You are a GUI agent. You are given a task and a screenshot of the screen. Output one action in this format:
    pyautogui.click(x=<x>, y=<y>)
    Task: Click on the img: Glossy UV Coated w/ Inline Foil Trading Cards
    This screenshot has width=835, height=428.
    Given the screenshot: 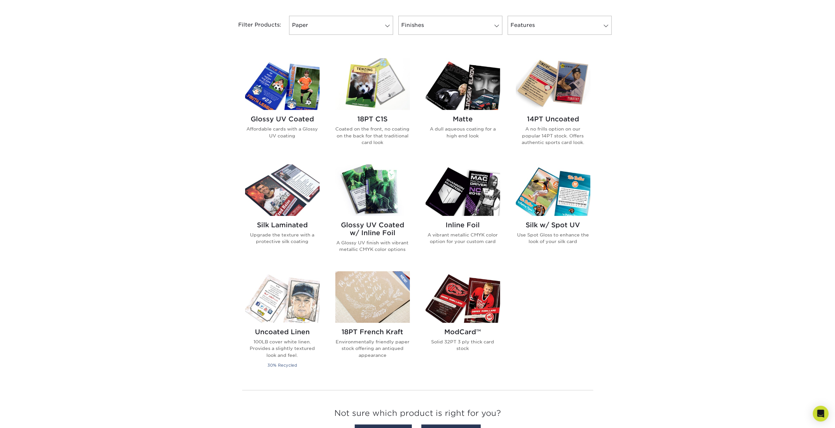 What is the action you would take?
    pyautogui.click(x=373, y=190)
    